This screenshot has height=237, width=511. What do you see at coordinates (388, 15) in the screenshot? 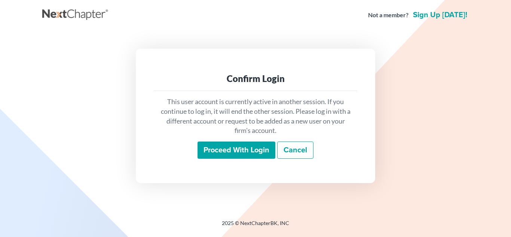
I see `strong: Not a member?` at bounding box center [388, 15].